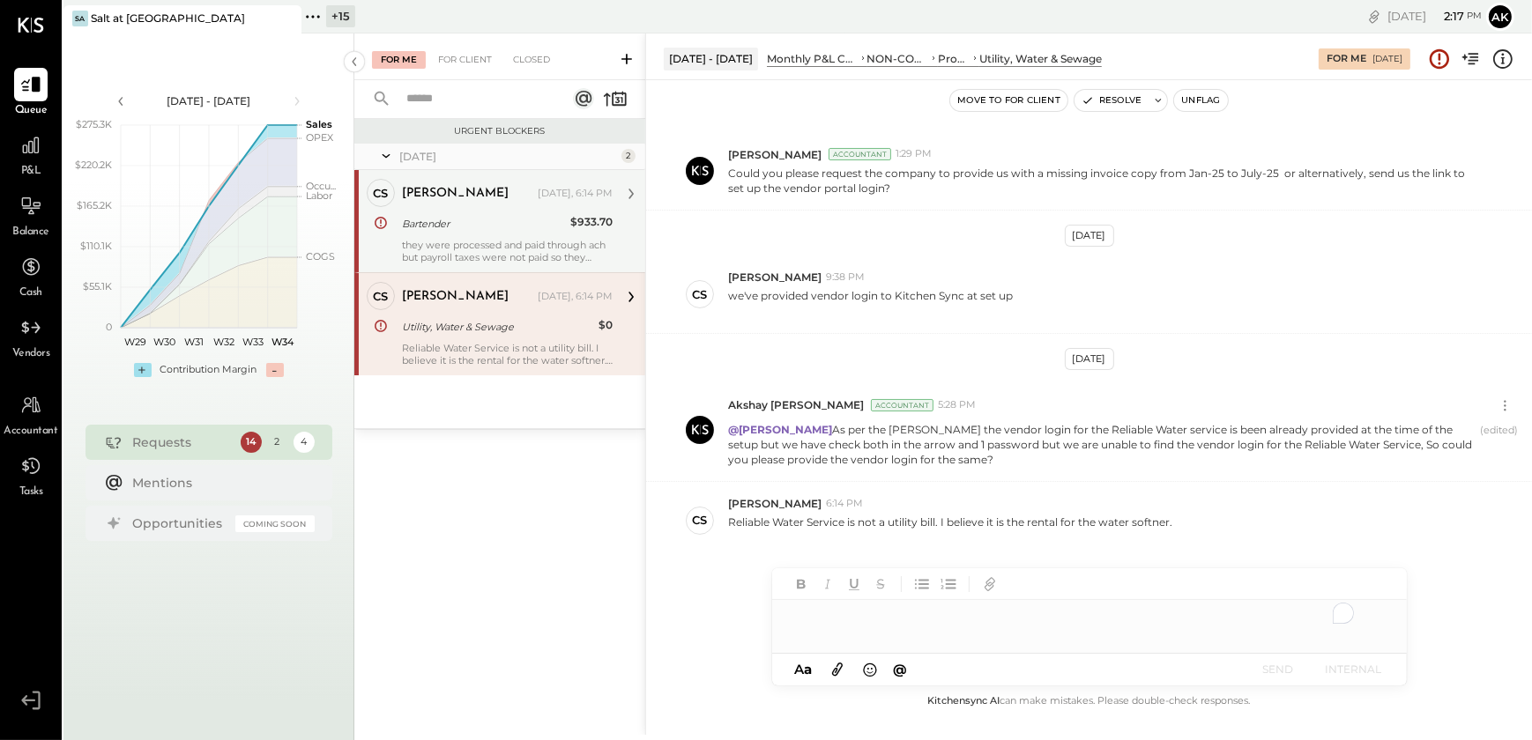 The image size is (1532, 740). What do you see at coordinates (31, 414) in the screenshot?
I see `a: Accountant` at bounding box center [31, 414].